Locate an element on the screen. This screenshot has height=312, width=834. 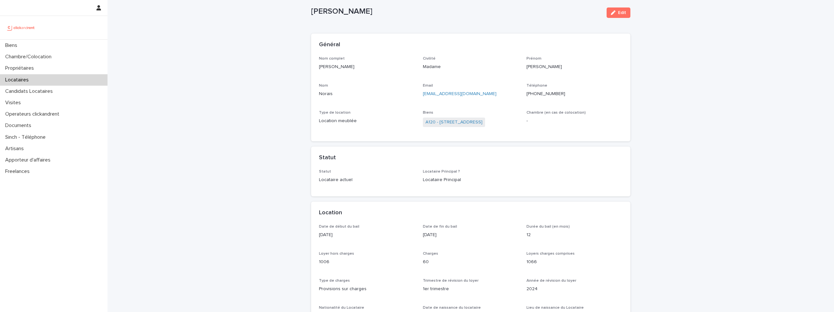
p: Operateurs clickandrent is located at coordinates (34, 114).